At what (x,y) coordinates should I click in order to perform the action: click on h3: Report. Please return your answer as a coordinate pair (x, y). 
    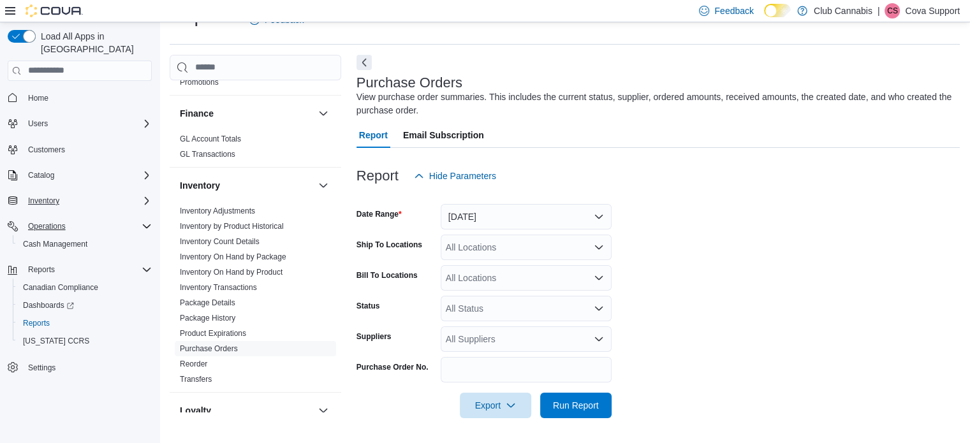
    Looking at the image, I should click on (377, 176).